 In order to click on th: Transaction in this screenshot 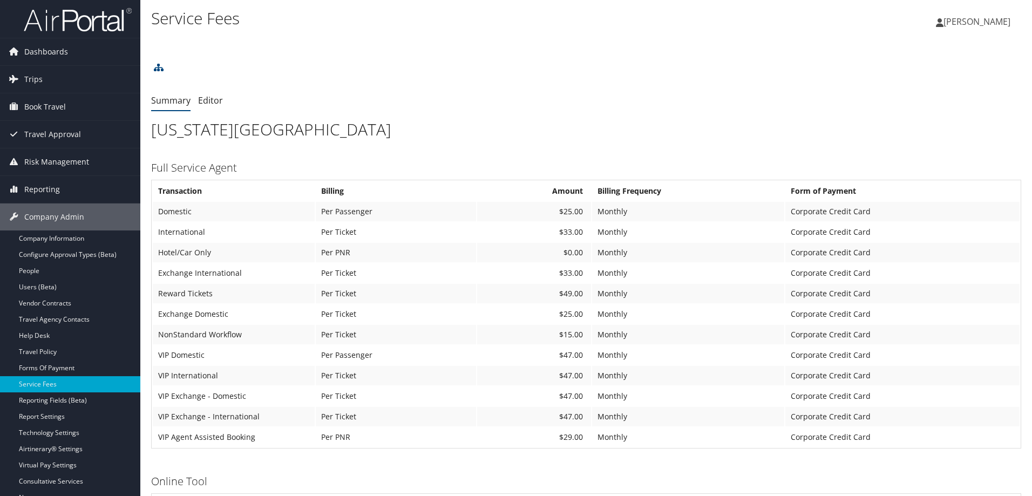, I will do `click(234, 191)`.